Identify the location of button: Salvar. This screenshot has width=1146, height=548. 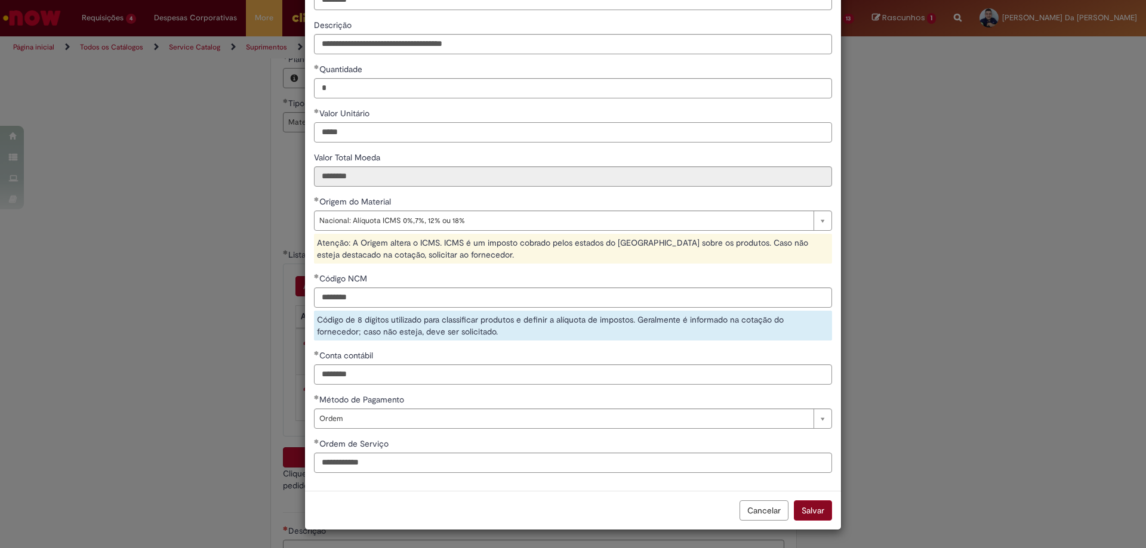
(813, 511).